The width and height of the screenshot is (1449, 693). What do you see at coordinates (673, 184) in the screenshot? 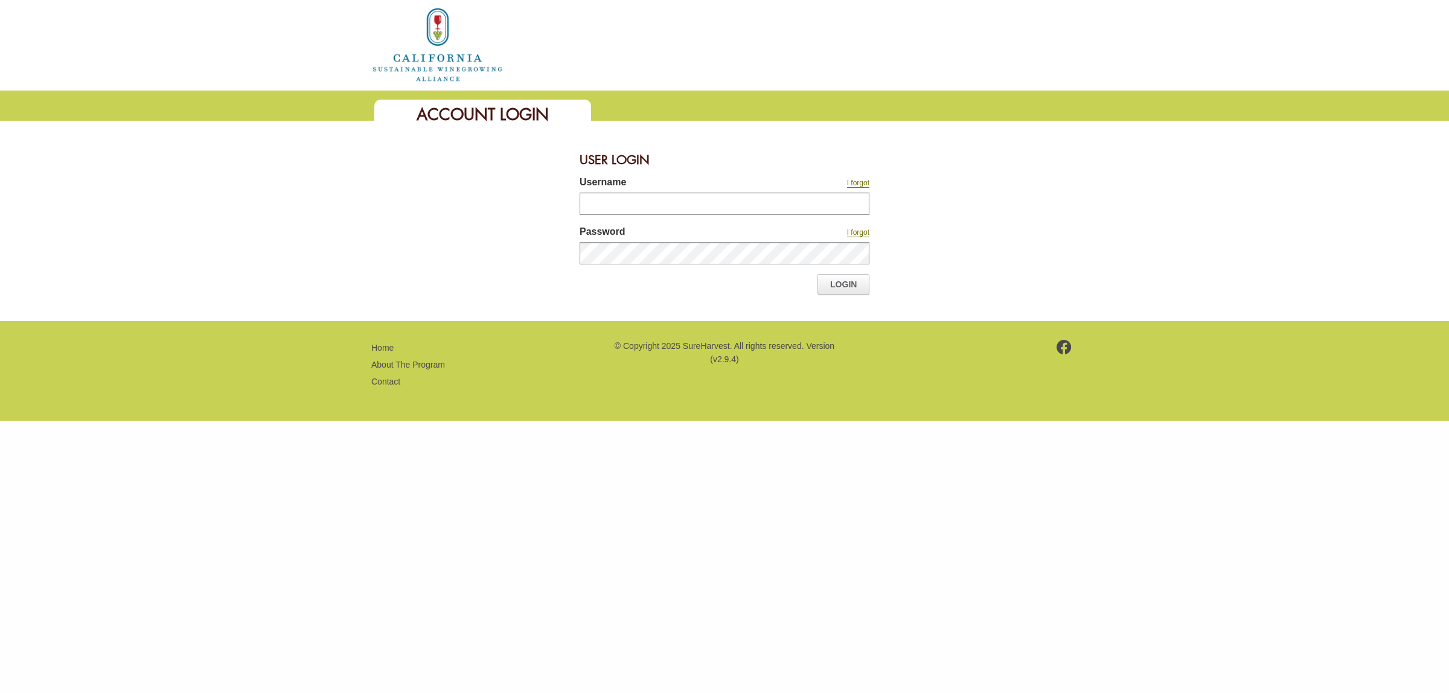
I see `label: Username` at bounding box center [673, 184].